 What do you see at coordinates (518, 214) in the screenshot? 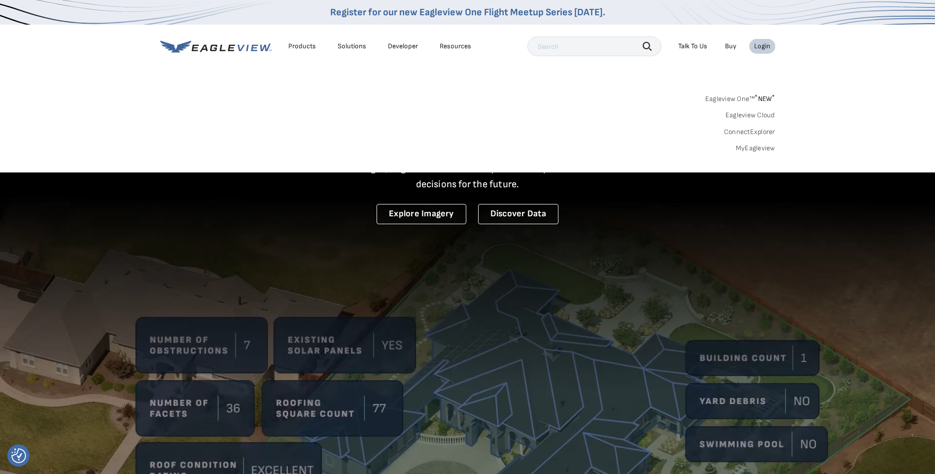
I see `a: Discover Data` at bounding box center [518, 214].